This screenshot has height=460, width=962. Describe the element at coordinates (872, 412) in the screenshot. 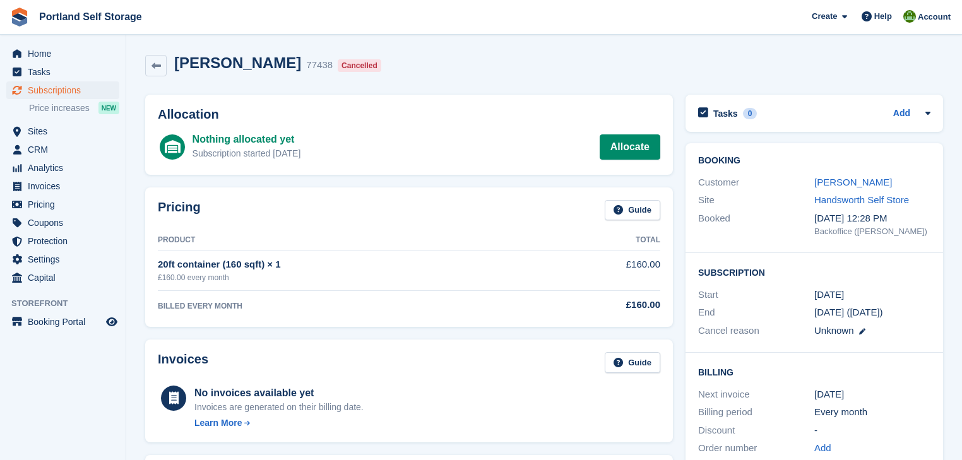

I see `div: Every month` at that location.